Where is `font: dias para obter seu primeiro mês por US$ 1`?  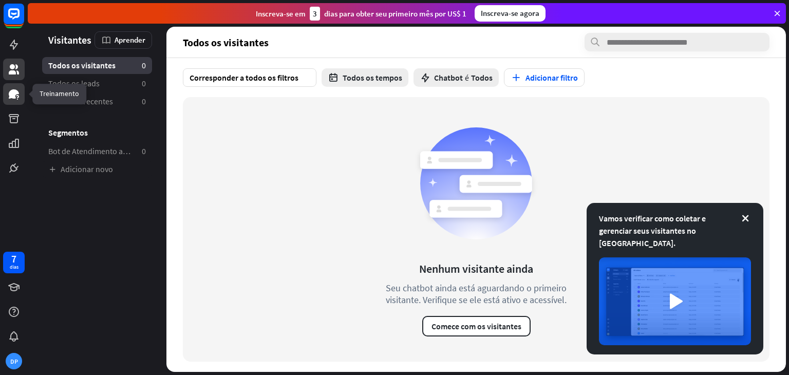
font: dias para obter seu primeiro mês por US$ 1 is located at coordinates (395, 13).